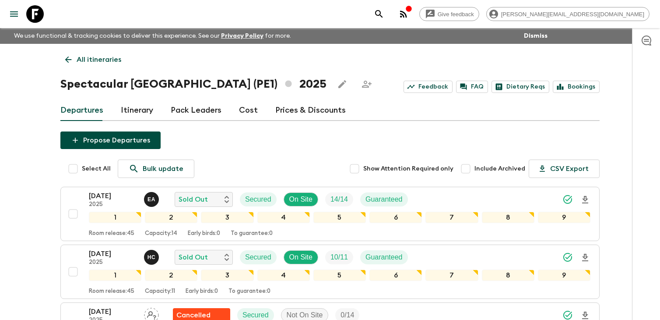 This screenshot has width=660, height=320. Describe the element at coordinates (152, 199) in the screenshot. I see `button: EA` at that location.